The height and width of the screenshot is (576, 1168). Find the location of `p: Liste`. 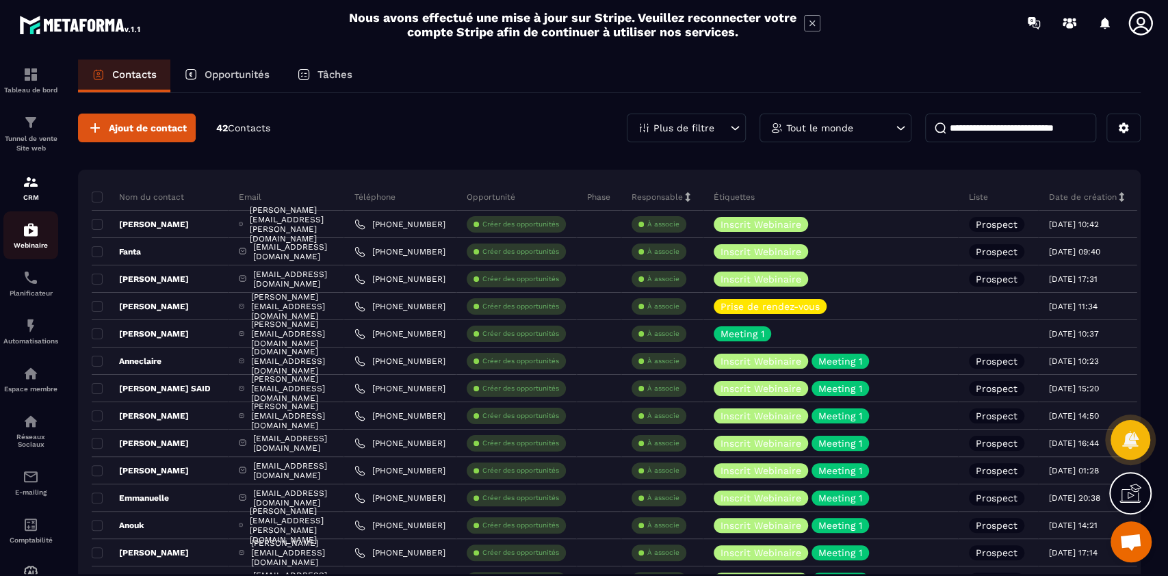

p: Liste is located at coordinates (978, 197).